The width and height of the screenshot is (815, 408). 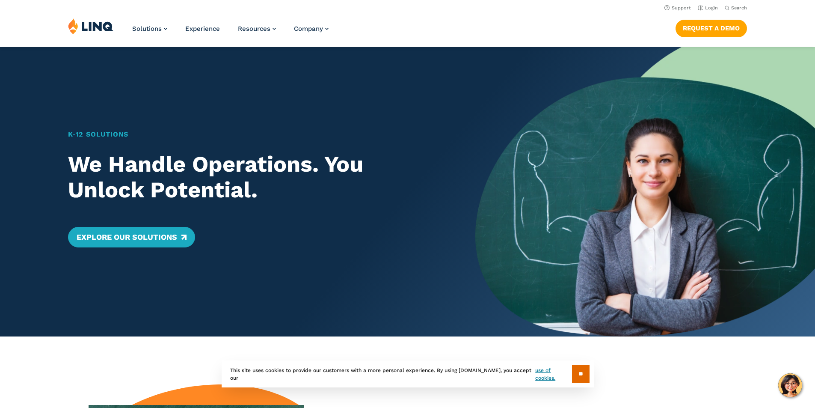 I want to click on button: Open Search Bar, so click(x=736, y=8).